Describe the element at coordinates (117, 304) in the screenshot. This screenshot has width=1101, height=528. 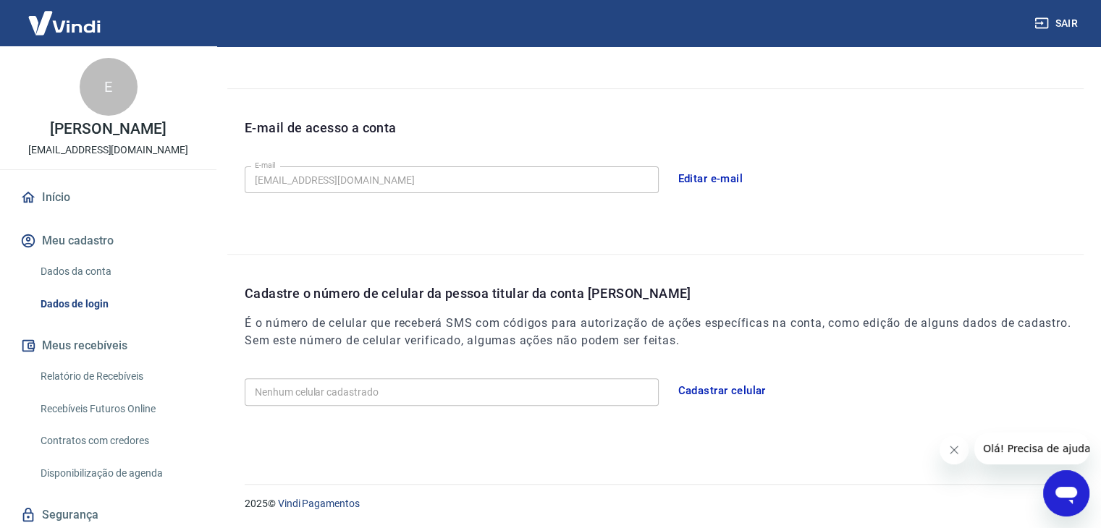
I see `a: Dados de login` at that location.